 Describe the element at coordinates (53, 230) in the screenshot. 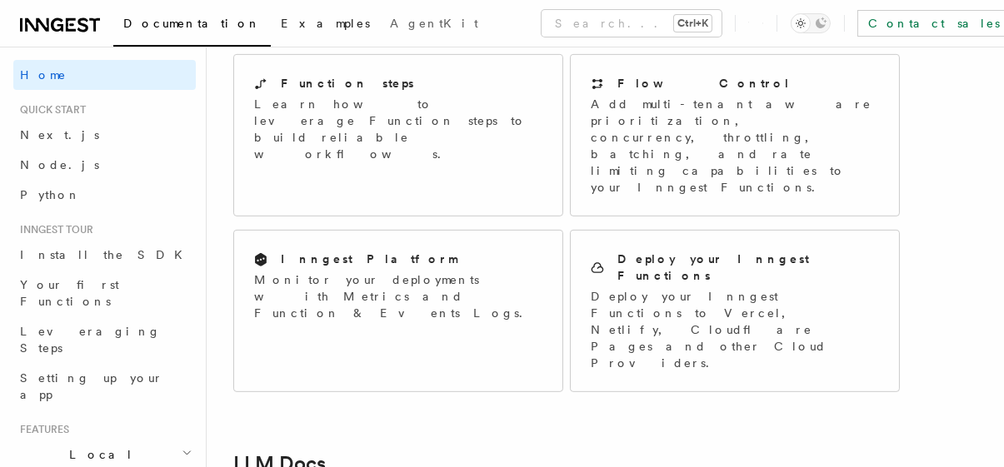

I see `span: Inngest tour` at that location.